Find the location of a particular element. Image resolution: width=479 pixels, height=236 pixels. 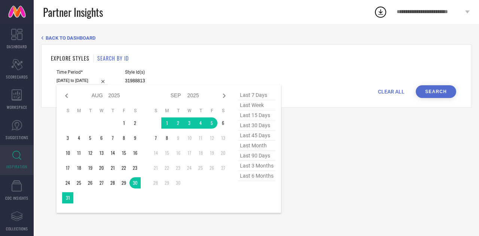

td: Wed Aug 13 2025 is located at coordinates (101, 153).